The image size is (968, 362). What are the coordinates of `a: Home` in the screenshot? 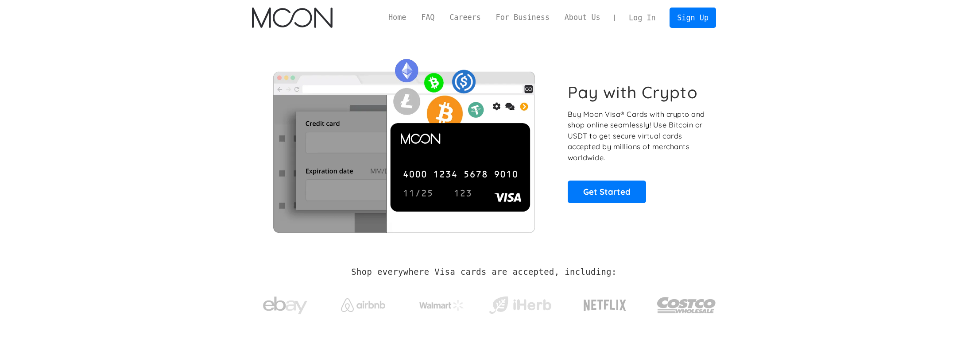 It's located at (397, 17).